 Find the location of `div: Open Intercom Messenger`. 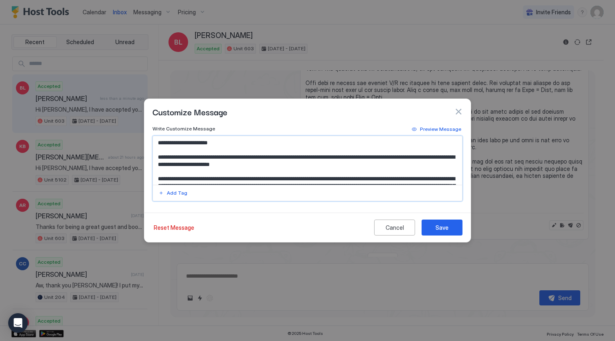

div: Open Intercom Messenger is located at coordinates (18, 323).